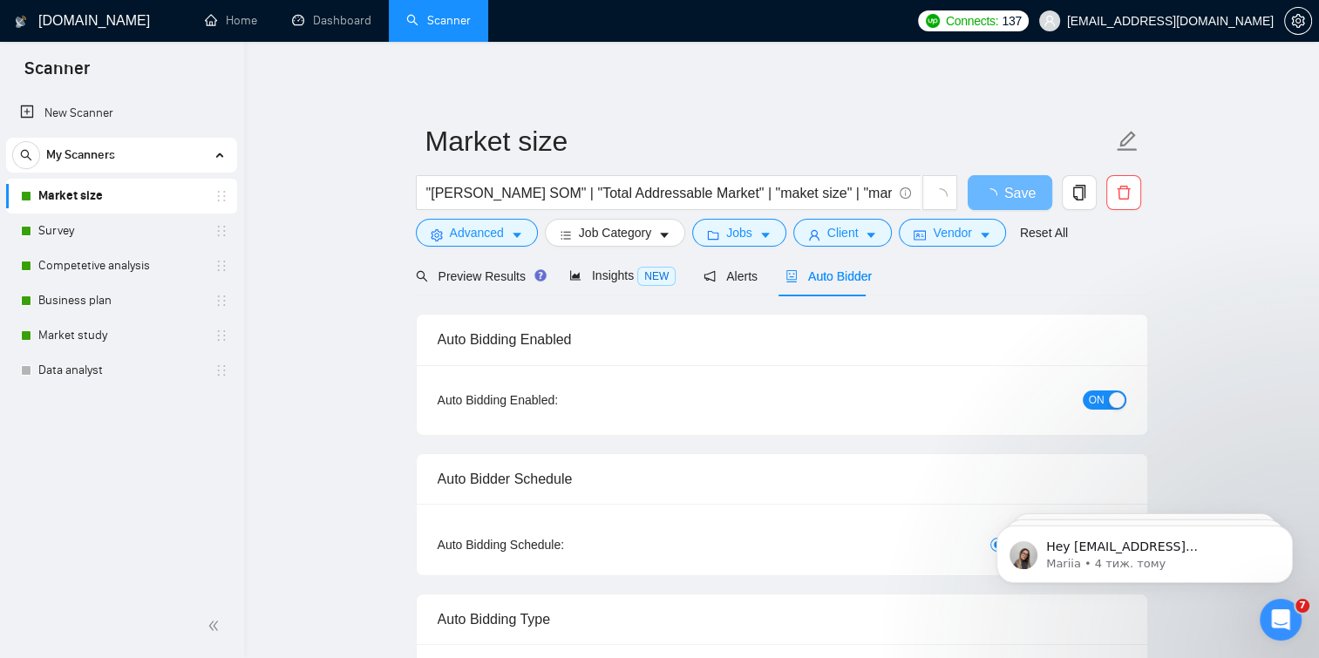  I want to click on a: Market study, so click(121, 336).